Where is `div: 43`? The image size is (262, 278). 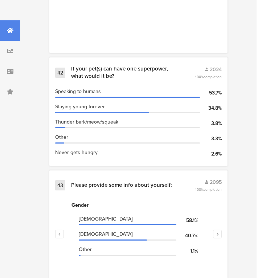 div: 43 is located at coordinates (60, 185).